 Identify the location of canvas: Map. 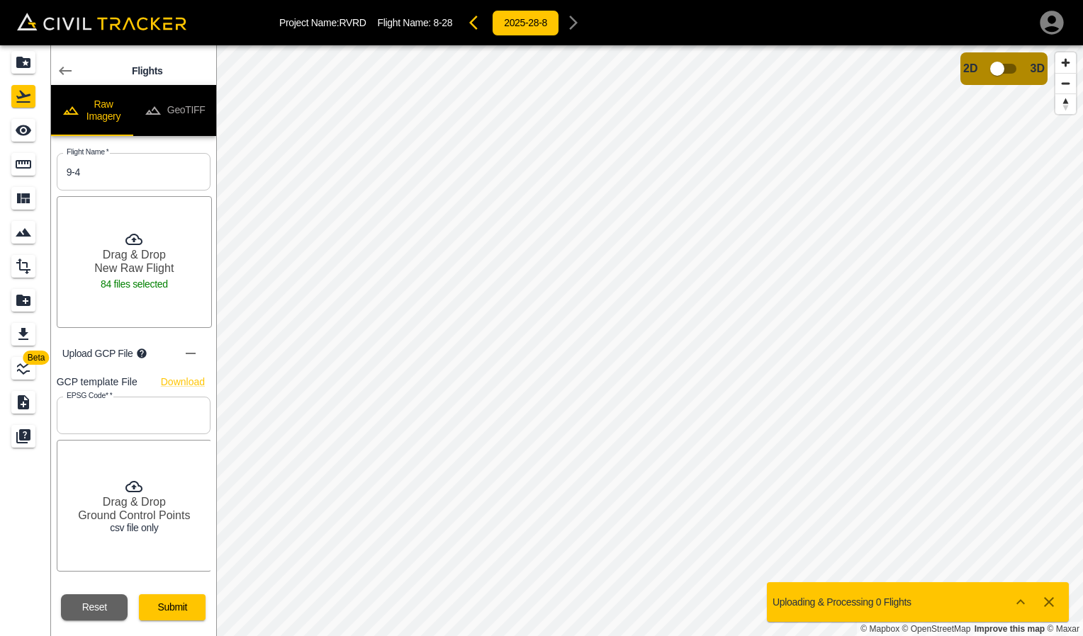
(649, 341).